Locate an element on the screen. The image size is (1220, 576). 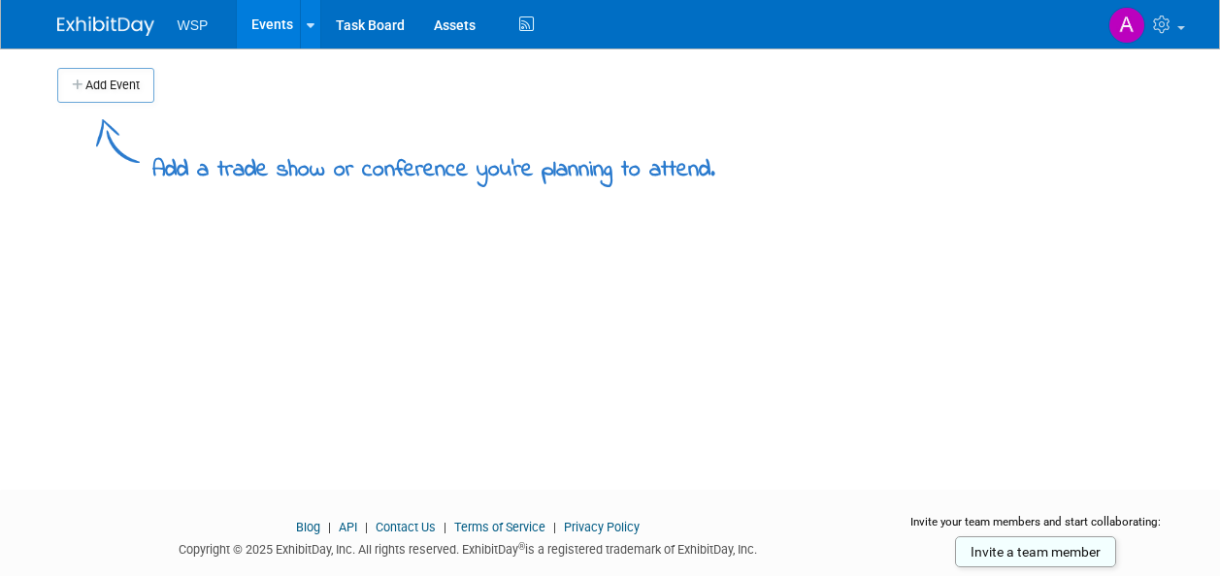
div: Invite your team members and start collaborating: is located at coordinates (1036, 529).